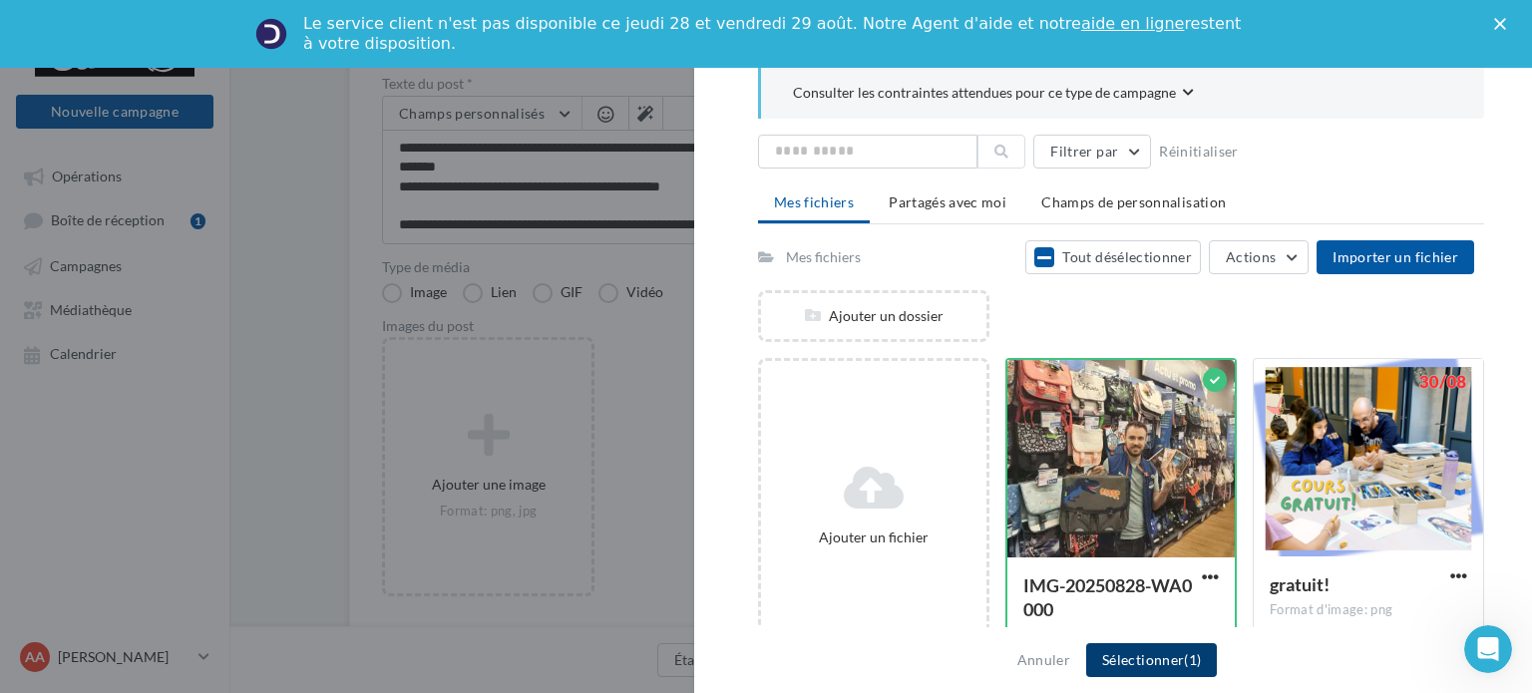  I want to click on button: Importer un fichier, so click(1396, 257).